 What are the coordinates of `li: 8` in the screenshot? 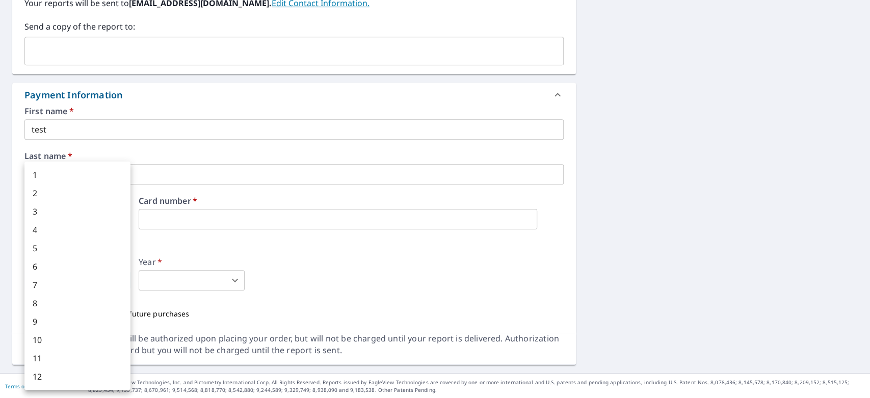 It's located at (77, 303).